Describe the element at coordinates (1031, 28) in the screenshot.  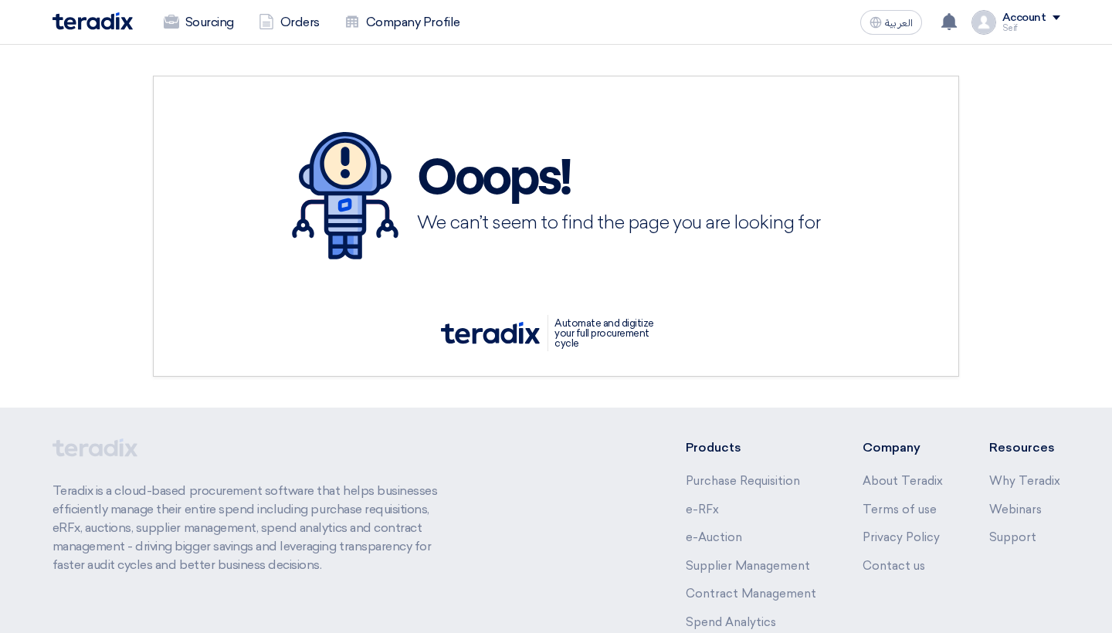
I see `div: Seif` at that location.